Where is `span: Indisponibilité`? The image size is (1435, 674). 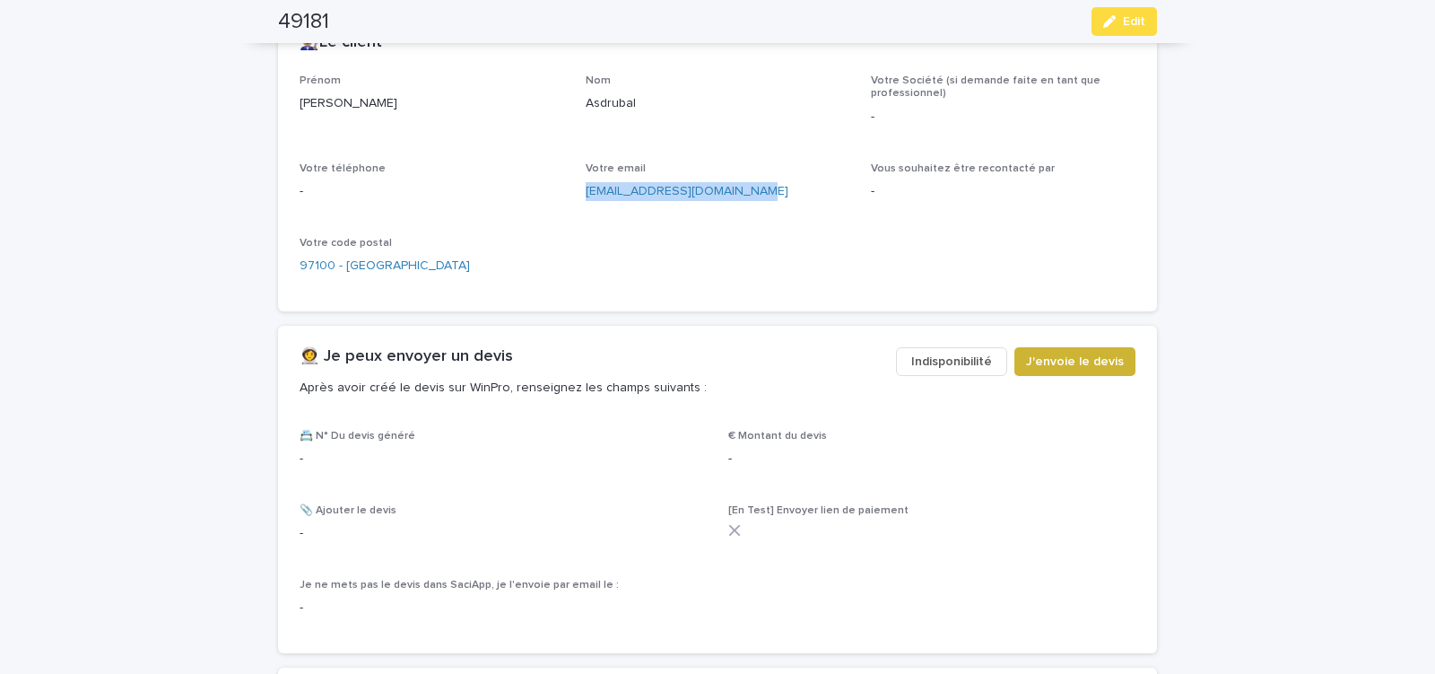 span: Indisponibilité is located at coordinates (952, 361).